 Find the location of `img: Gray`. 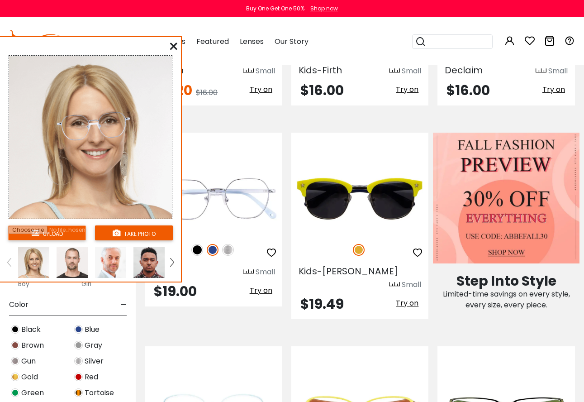

img: Gray is located at coordinates (78, 345).